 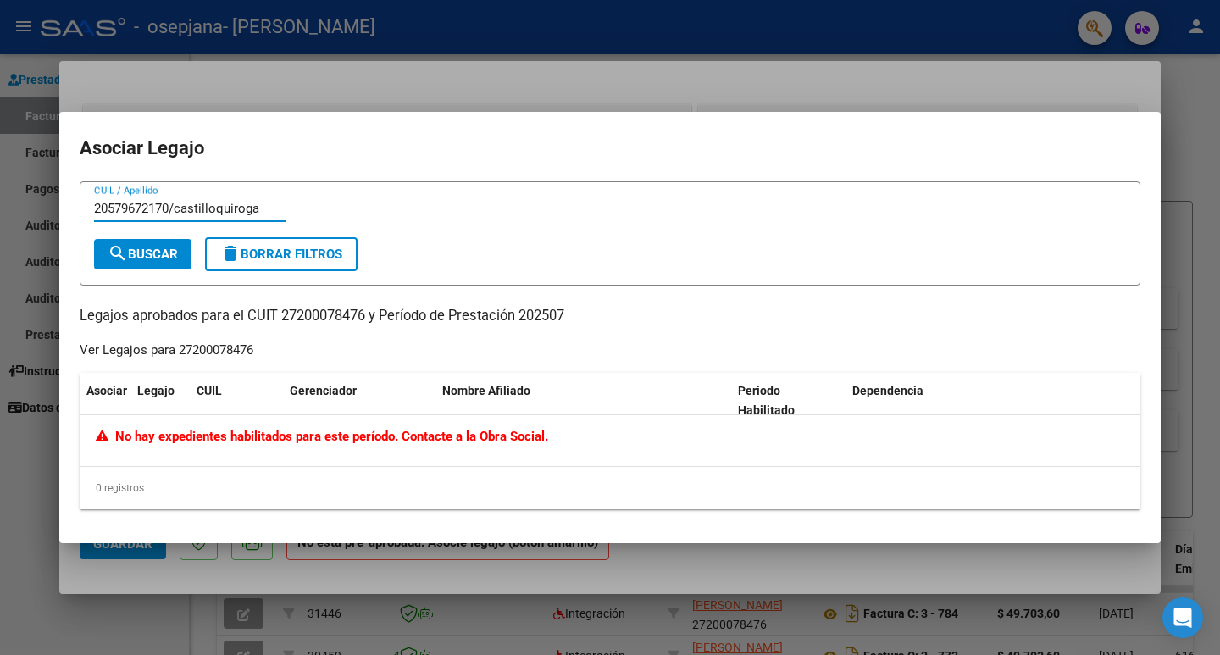 What do you see at coordinates (766, 400) in the screenshot?
I see `span: Periodo Habilitado` at bounding box center [766, 400].